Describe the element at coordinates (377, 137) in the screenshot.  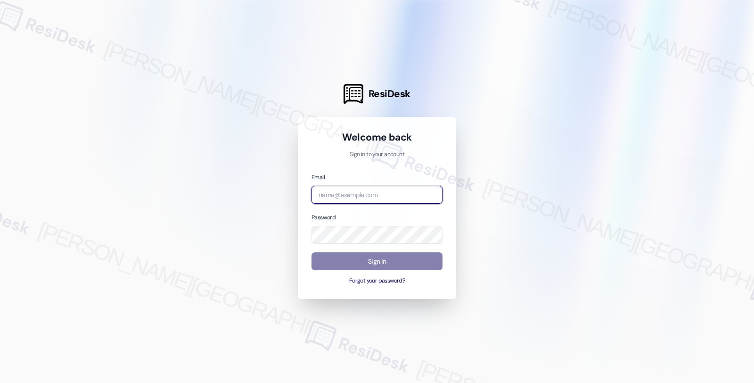
I see `h1: Welcome back` at that location.